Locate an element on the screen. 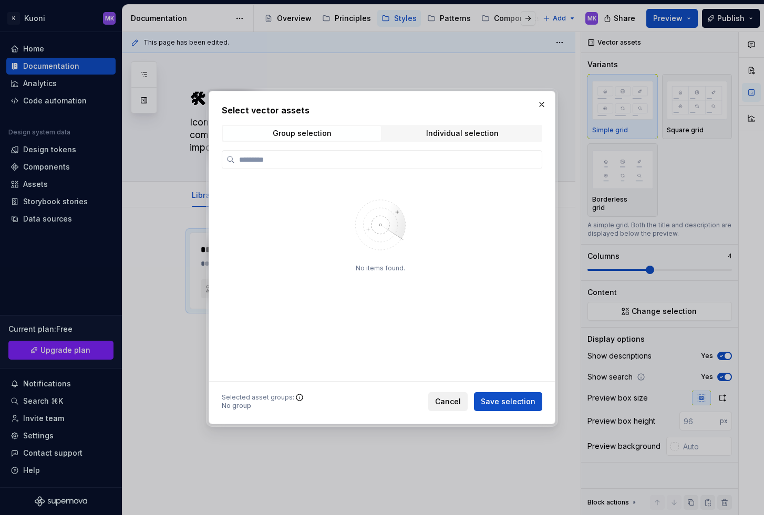 The width and height of the screenshot is (764, 515). div: Individual selection is located at coordinates (462, 133).